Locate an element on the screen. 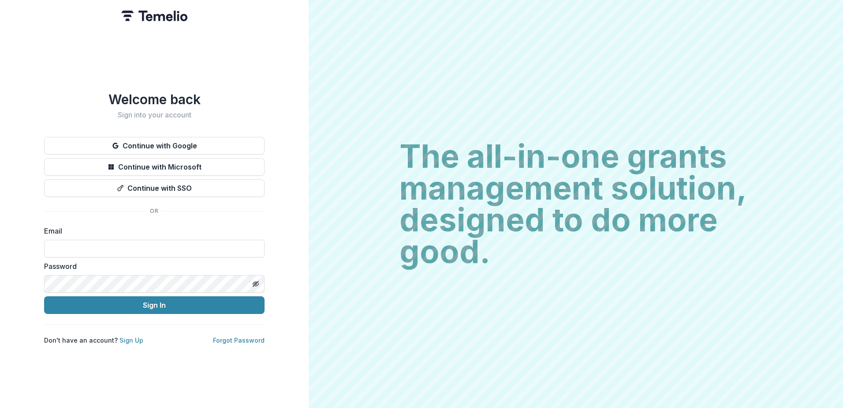 This screenshot has width=843, height=408. button: Toggle password visibility is located at coordinates (256, 284).